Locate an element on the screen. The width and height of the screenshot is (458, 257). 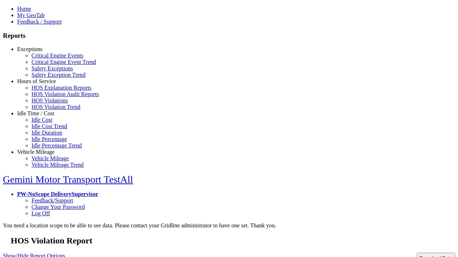
a: My GeoTab is located at coordinates (31, 15).